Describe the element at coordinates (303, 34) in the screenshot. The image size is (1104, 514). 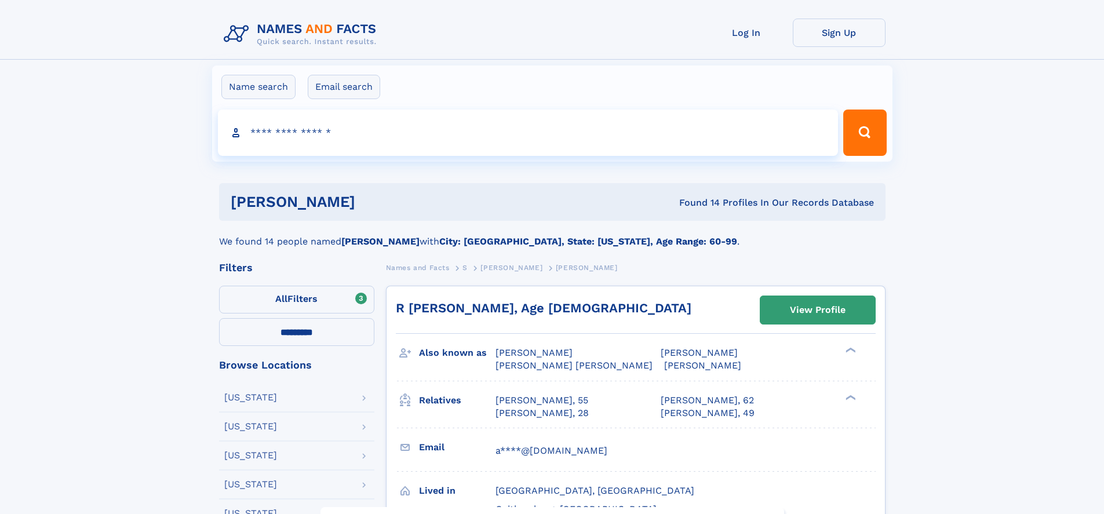
I see `img: Logo Names and Facts` at that location.